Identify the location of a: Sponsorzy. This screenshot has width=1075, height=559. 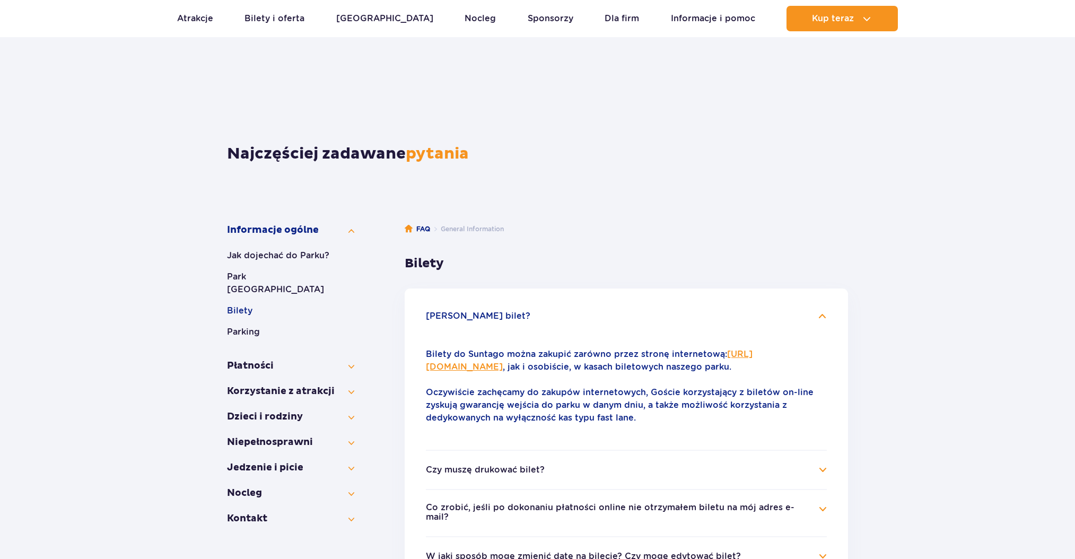
(551, 19).